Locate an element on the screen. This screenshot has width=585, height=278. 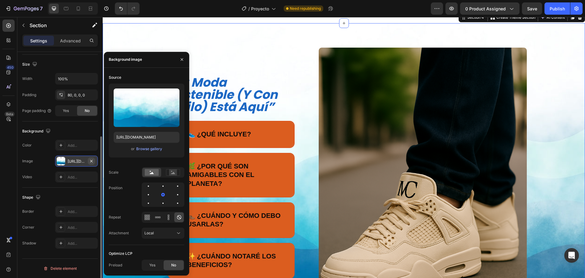
strong: 👞 ¿CUÁNDO Y CÓMO DEBO USARLAS? is located at coordinates (131, 203).